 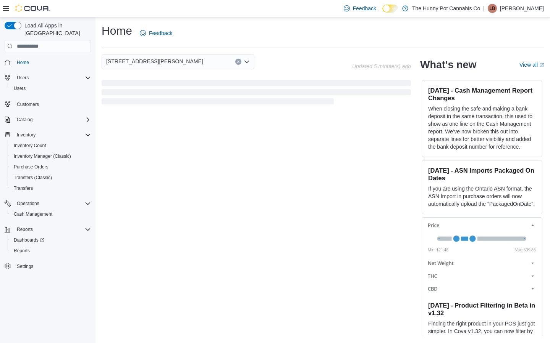 What do you see at coordinates (25, 267) in the screenshot?
I see `a: Settings` at bounding box center [25, 267].